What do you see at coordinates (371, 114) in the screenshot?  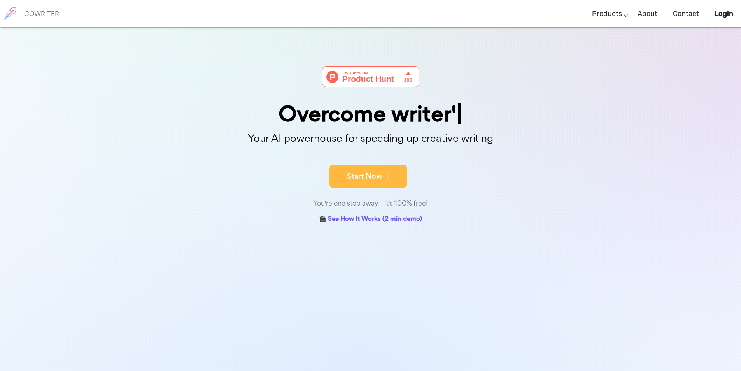 I see `div: Overcome writer'` at bounding box center [371, 114].